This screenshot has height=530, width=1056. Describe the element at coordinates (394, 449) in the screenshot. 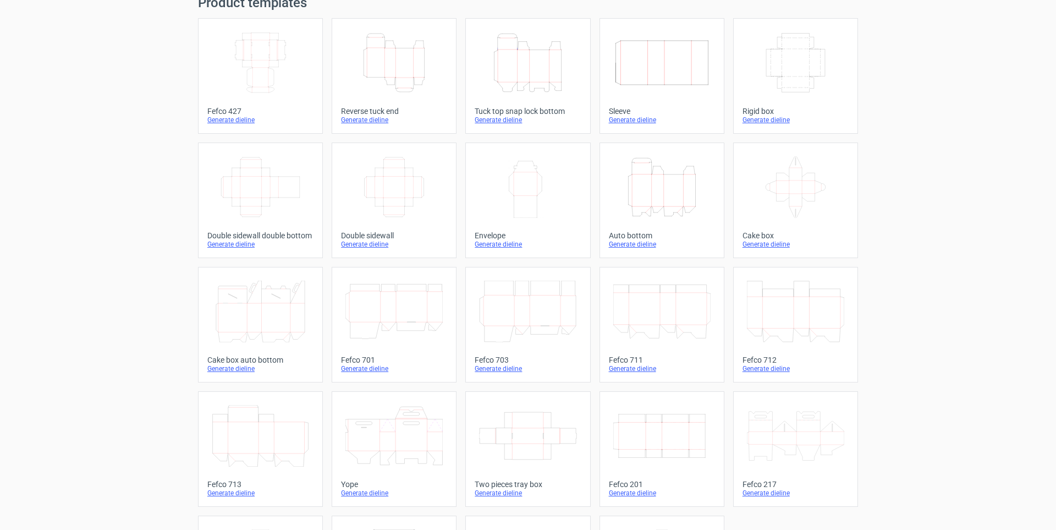

I see `a: YopeGenerate dieline` at that location.